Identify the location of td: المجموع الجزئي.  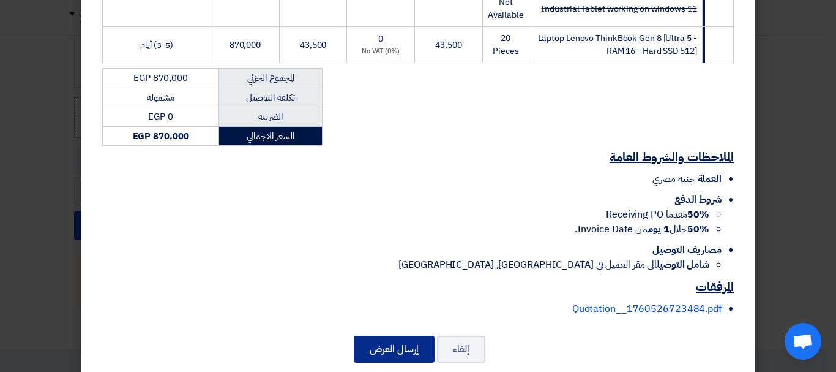
(271, 78).